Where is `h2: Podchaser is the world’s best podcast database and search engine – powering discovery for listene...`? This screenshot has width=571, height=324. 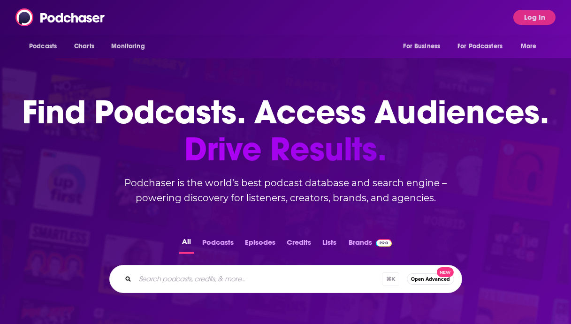
h2: Podchaser is the world’s best podcast database and search engine – powering discovery for listene... is located at coordinates (286, 191).